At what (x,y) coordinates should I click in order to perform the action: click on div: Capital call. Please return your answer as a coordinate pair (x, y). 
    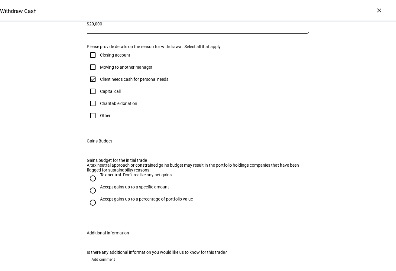
    Looking at the image, I should click on (110, 91).